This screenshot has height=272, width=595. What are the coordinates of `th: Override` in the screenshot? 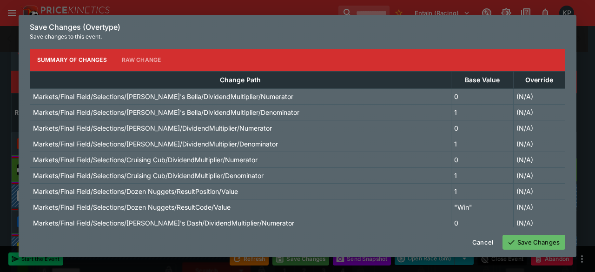 It's located at (539, 80).